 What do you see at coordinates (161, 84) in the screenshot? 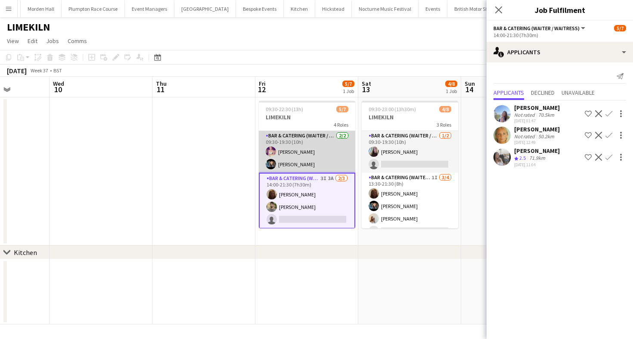
I see `span: Thu` at bounding box center [161, 84].